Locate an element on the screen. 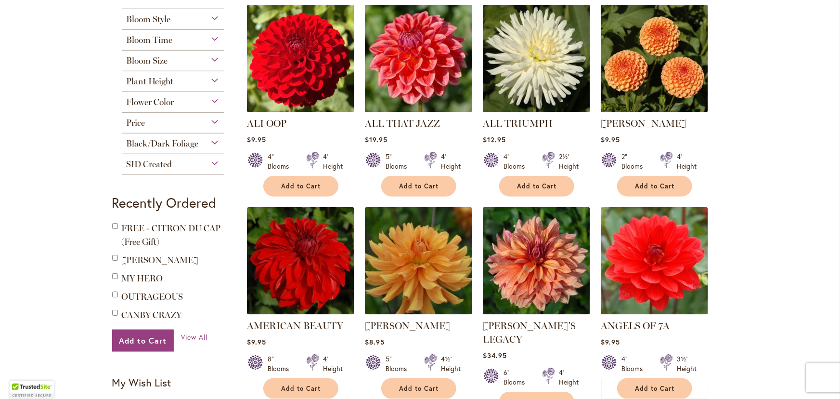 The width and height of the screenshot is (840, 399). strong: My Wish List is located at coordinates (142, 382).